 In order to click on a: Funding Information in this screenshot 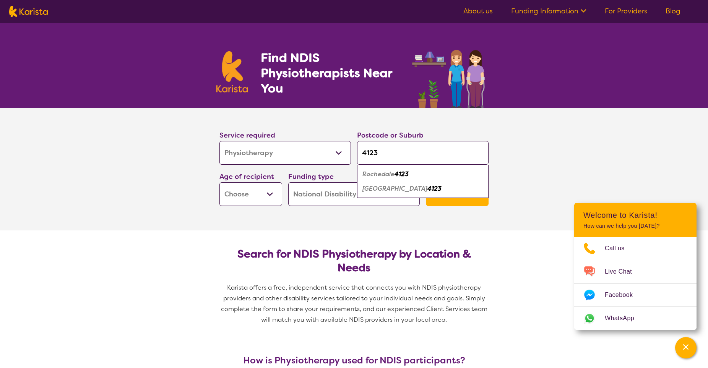, I will do `click(548, 11)`.